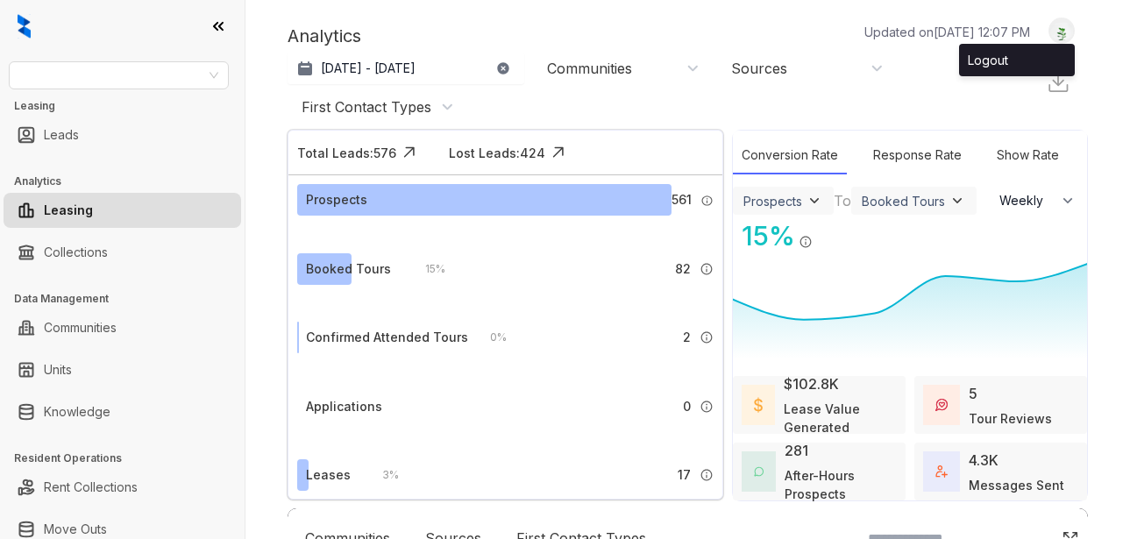  What do you see at coordinates (681, 200) in the screenshot?
I see `span: 561` at bounding box center [681, 200].